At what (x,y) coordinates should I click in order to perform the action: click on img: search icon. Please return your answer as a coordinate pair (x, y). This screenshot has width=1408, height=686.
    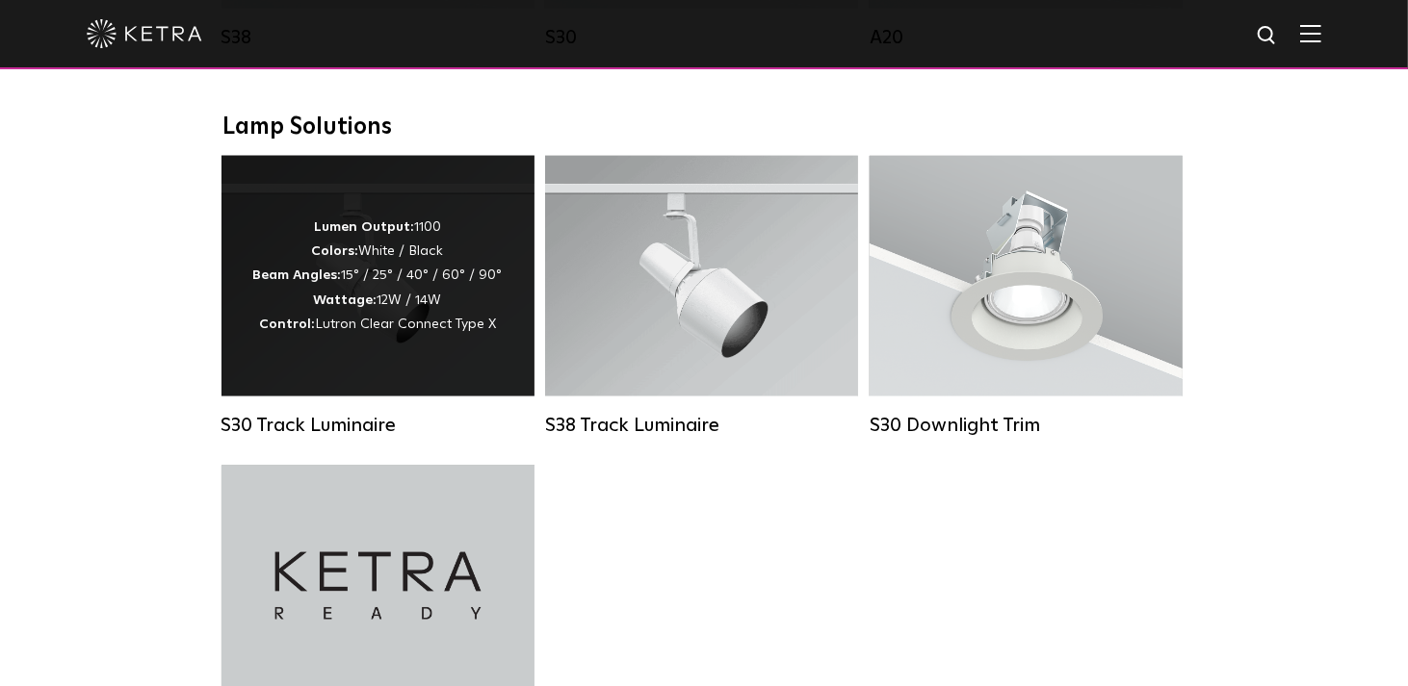
    Looking at the image, I should click on (1267, 36).